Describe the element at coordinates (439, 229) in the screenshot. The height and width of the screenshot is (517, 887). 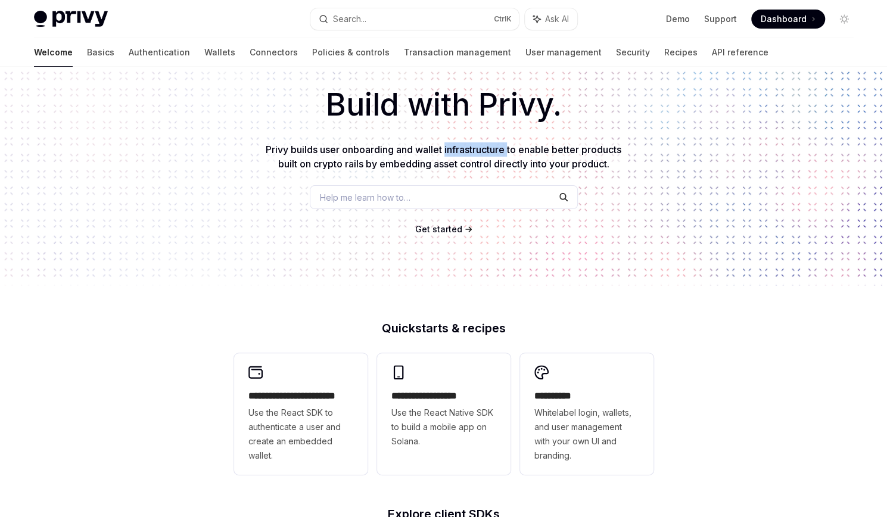
I see `a: Get started` at that location.